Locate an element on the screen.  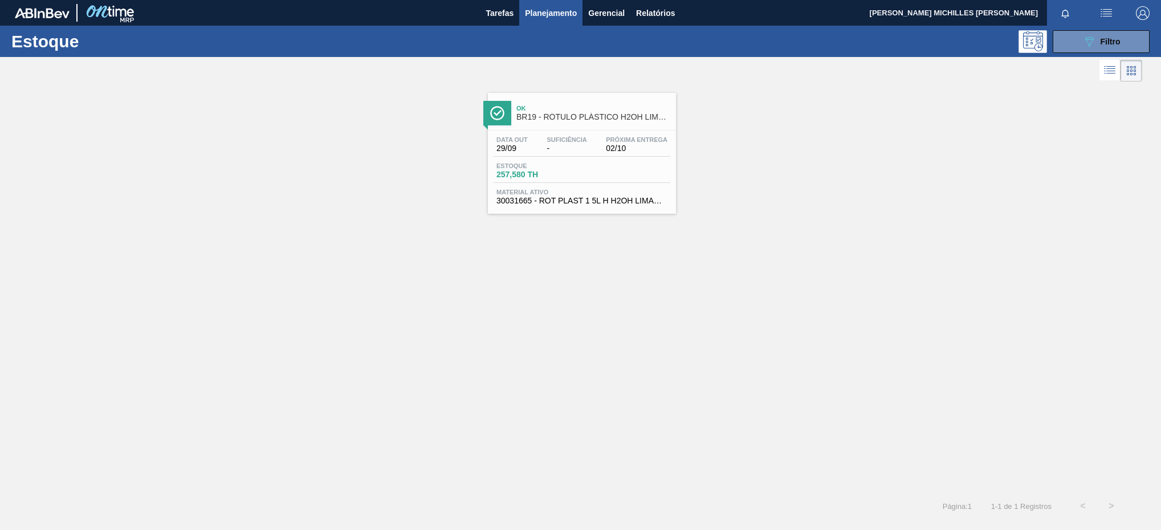
span: Filtro is located at coordinates (1110, 42).